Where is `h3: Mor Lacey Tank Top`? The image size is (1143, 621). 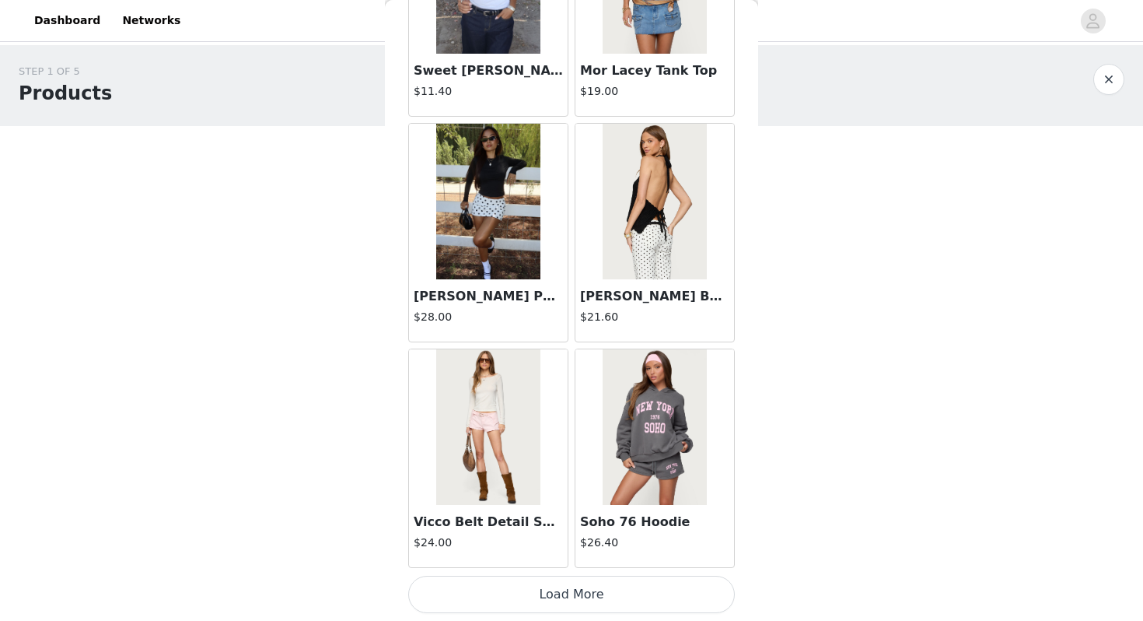
h3: Mor Lacey Tank Top is located at coordinates (655, 71).